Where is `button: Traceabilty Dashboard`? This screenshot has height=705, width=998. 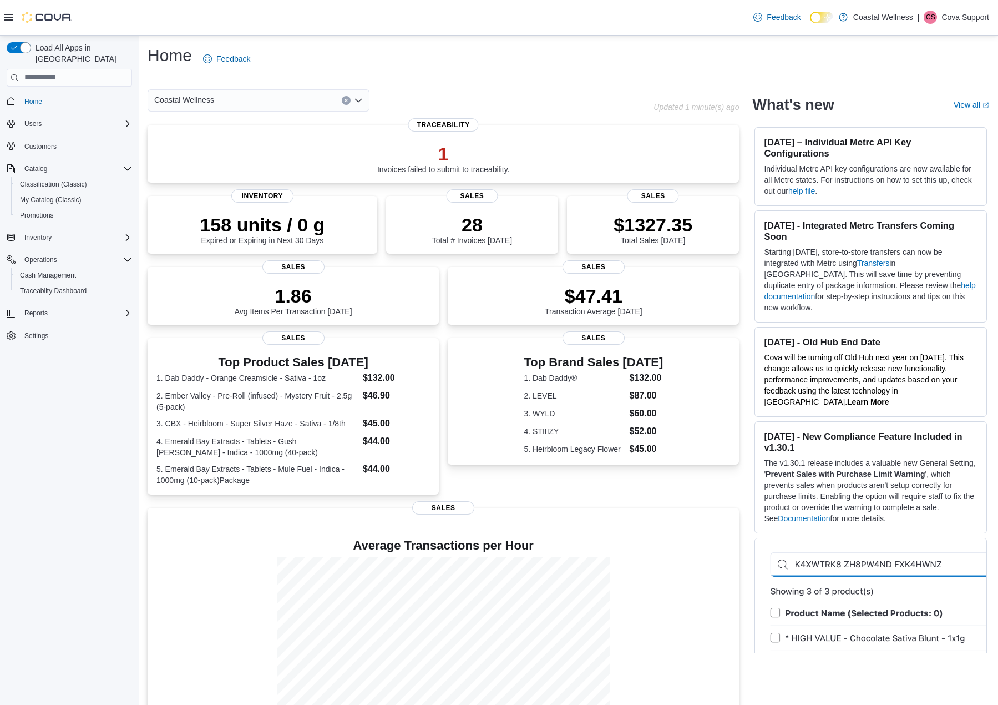 button: Traceabilty Dashboard is located at coordinates (74, 291).